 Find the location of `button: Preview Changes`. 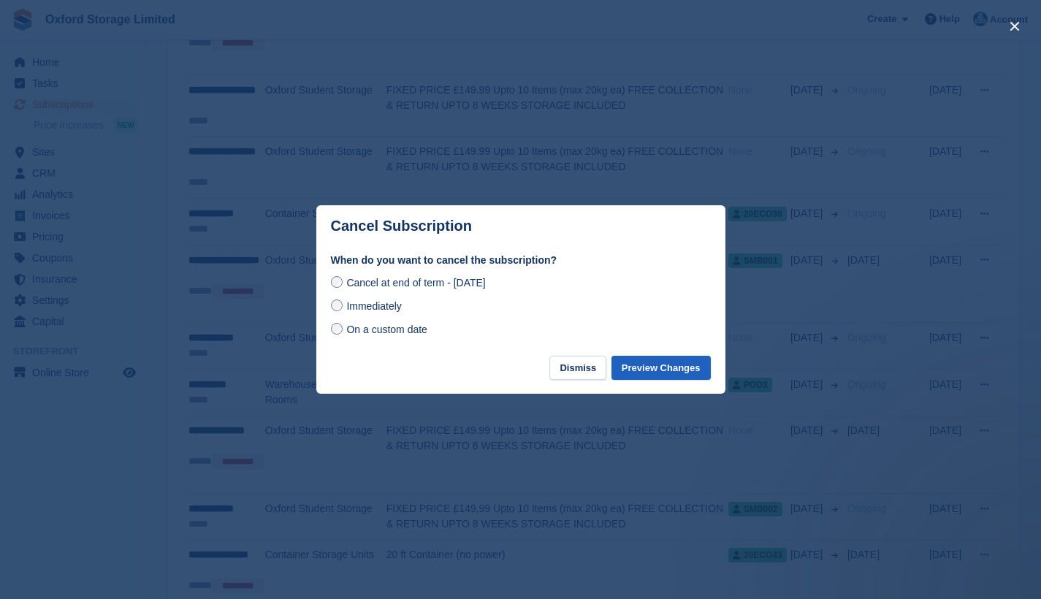

button: Preview Changes is located at coordinates (661, 368).